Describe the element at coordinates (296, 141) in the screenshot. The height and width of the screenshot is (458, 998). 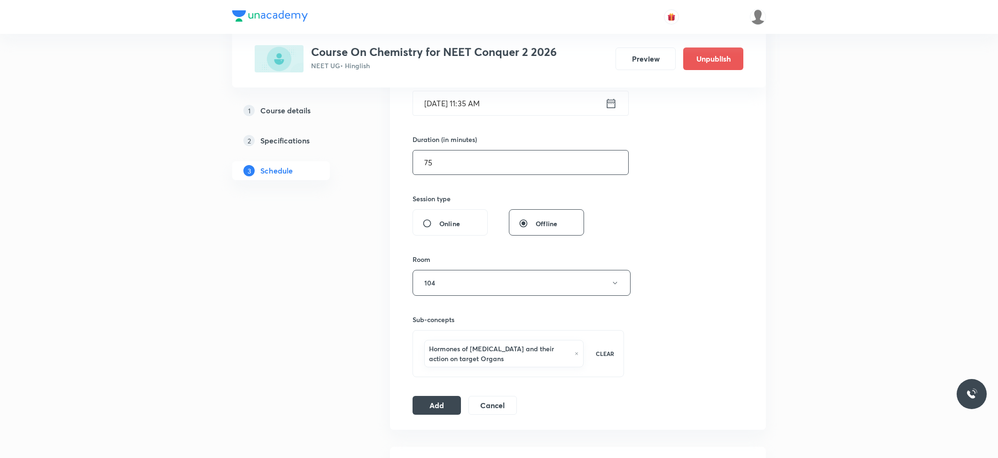
I see `a: 2Specifications` at that location.